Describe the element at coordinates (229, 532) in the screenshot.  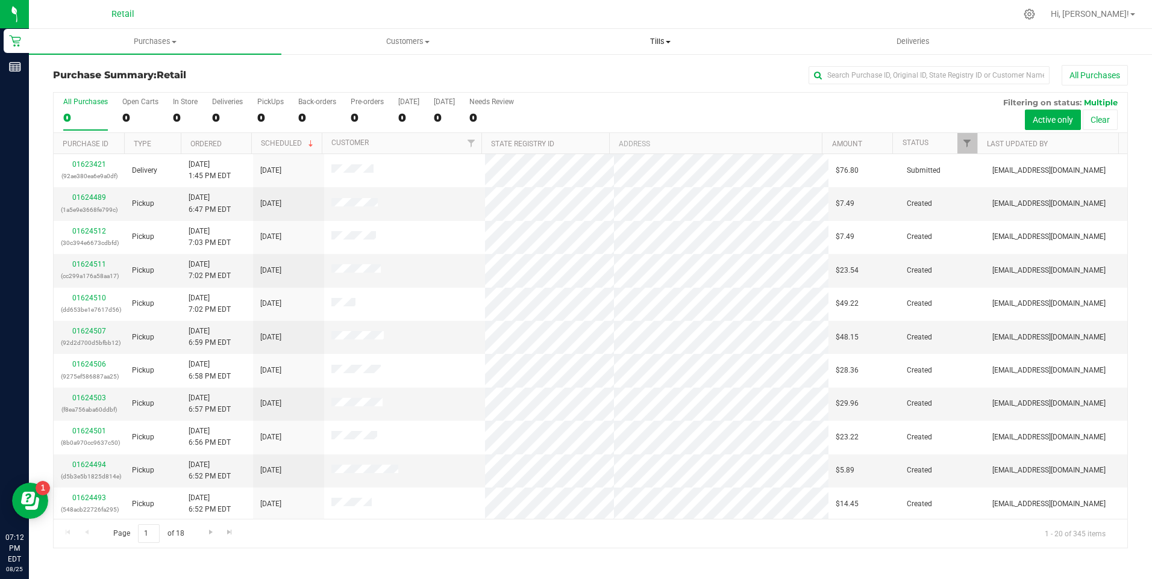
I see `a: Go to the last page` at that location.